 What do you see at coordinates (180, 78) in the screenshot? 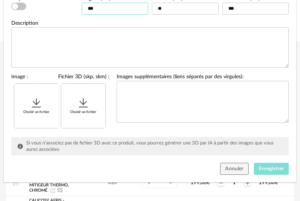
I see `label: Images supplémentaires (liens séparés par des virgules):` at bounding box center [180, 78].